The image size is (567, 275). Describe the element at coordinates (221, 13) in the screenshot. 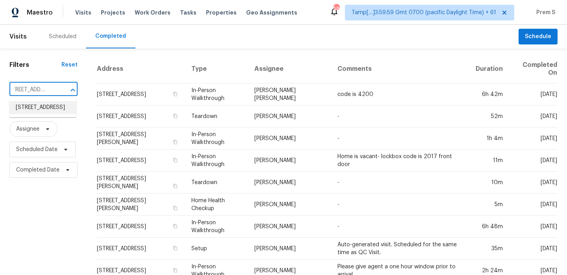

I see `span: Properties` at that location.